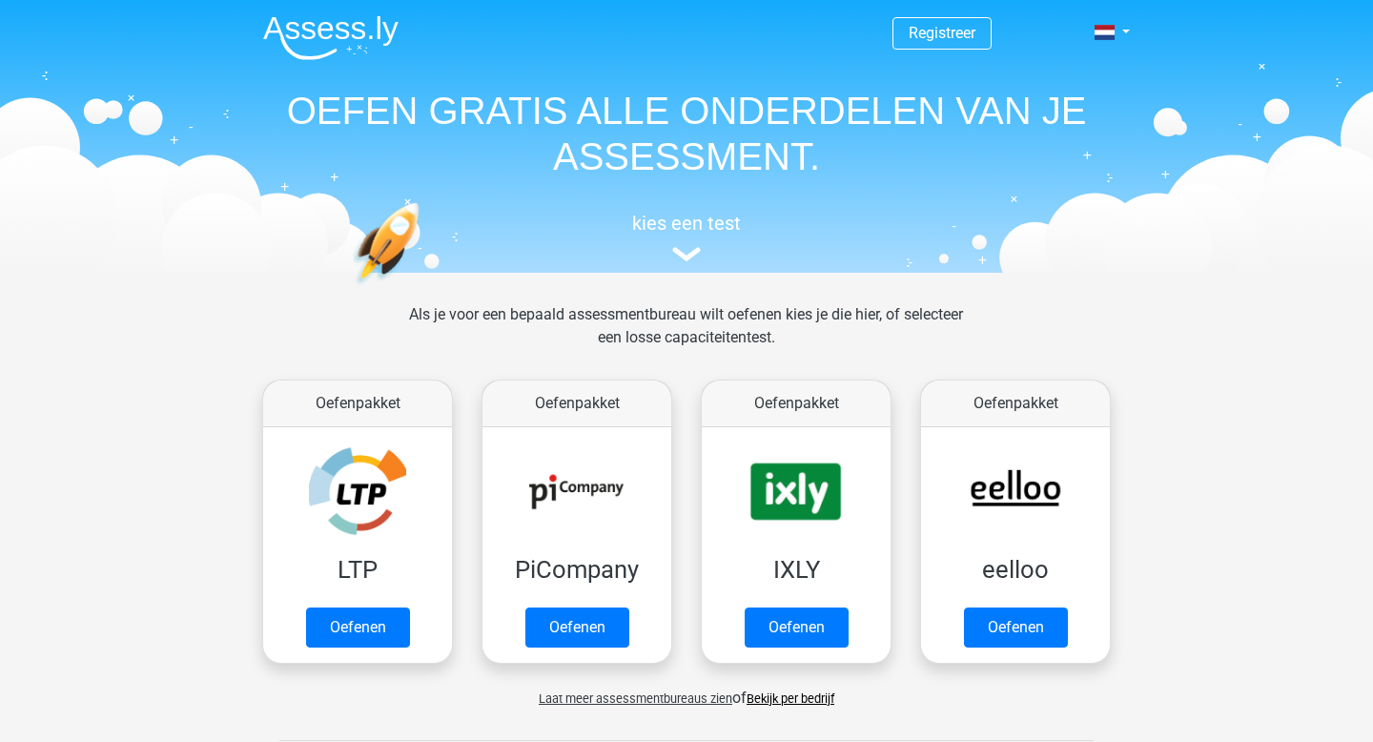 This screenshot has width=1373, height=742. I want to click on img: assessment, so click(687, 254).